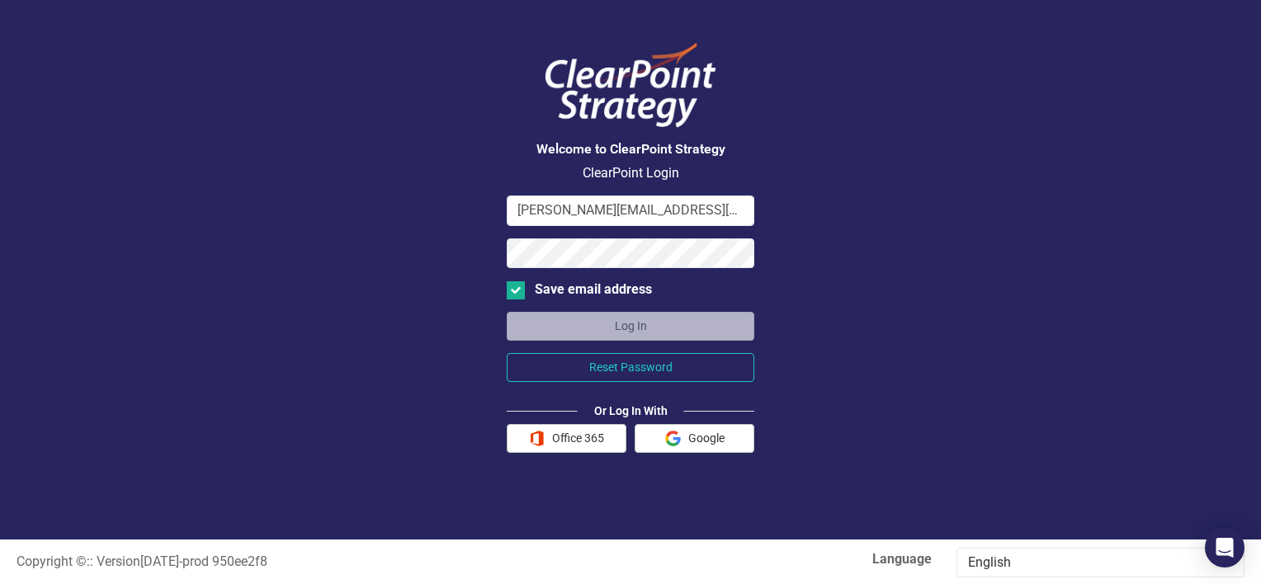 The image size is (1261, 584). Describe the element at coordinates (1225, 548) in the screenshot. I see `div: Open Intercom Messenger` at that location.